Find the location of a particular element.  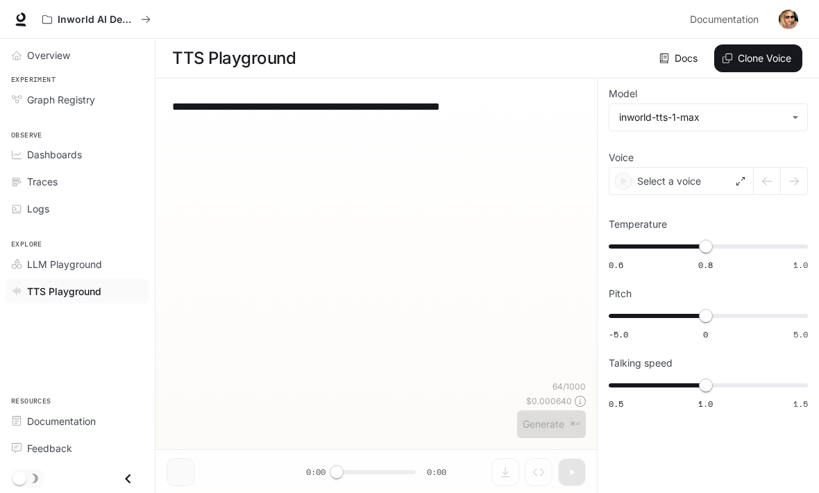

p: Select a voice is located at coordinates (669, 181).